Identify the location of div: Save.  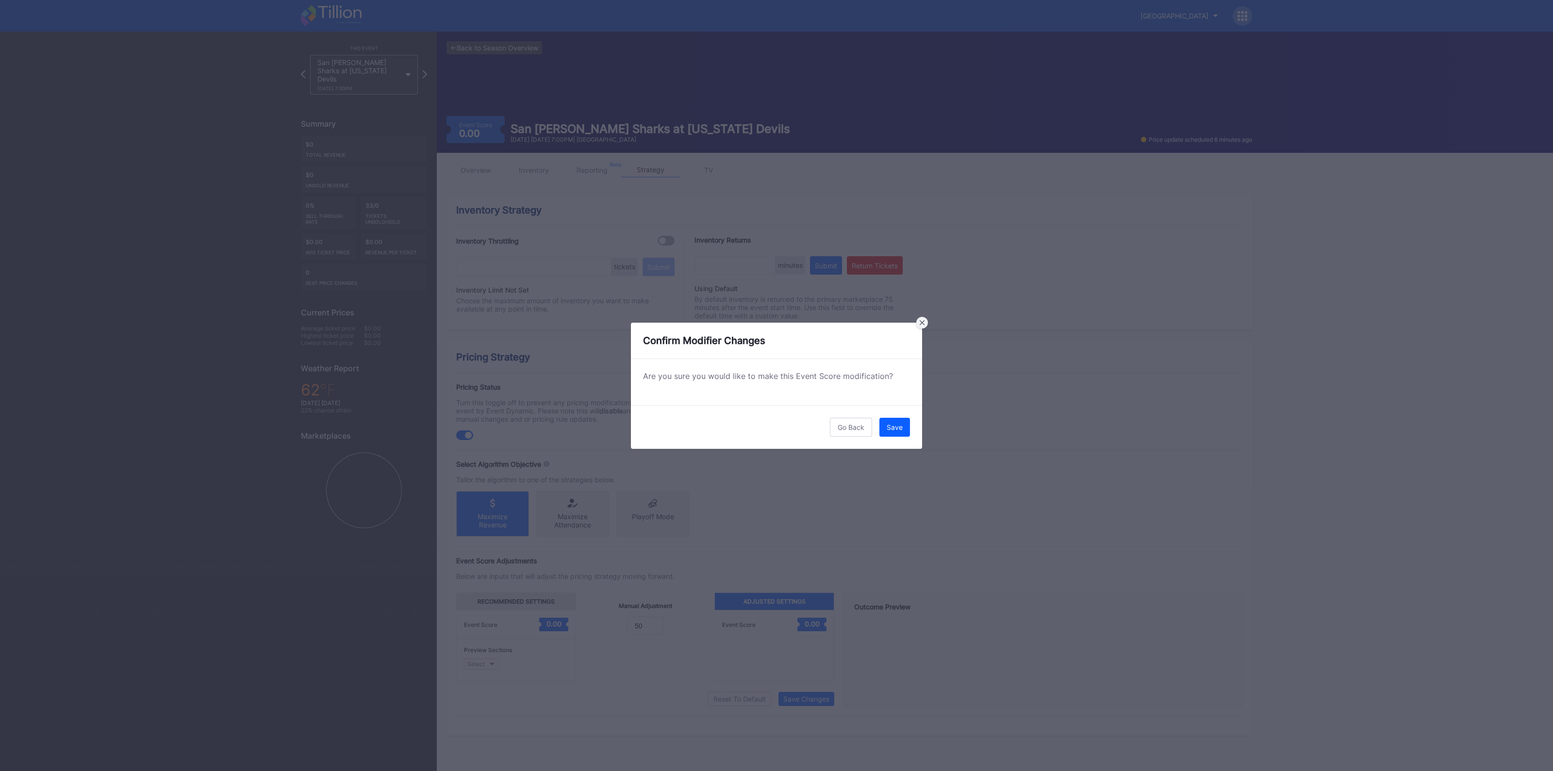
(894, 427).